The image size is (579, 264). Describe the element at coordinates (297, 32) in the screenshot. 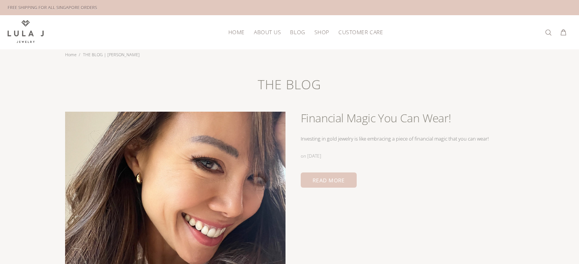

I see `span: Blog` at that location.